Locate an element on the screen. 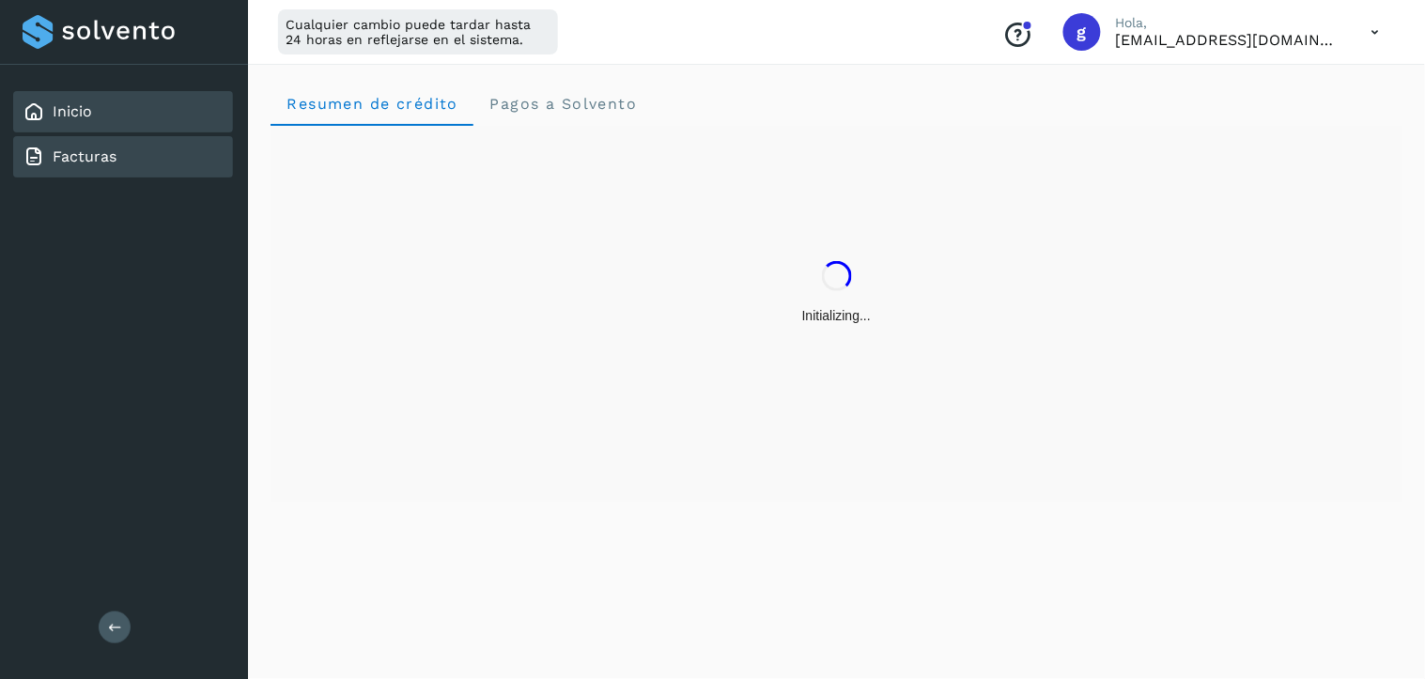 The width and height of the screenshot is (1425, 679). a: Inicio is located at coordinates (72, 111).